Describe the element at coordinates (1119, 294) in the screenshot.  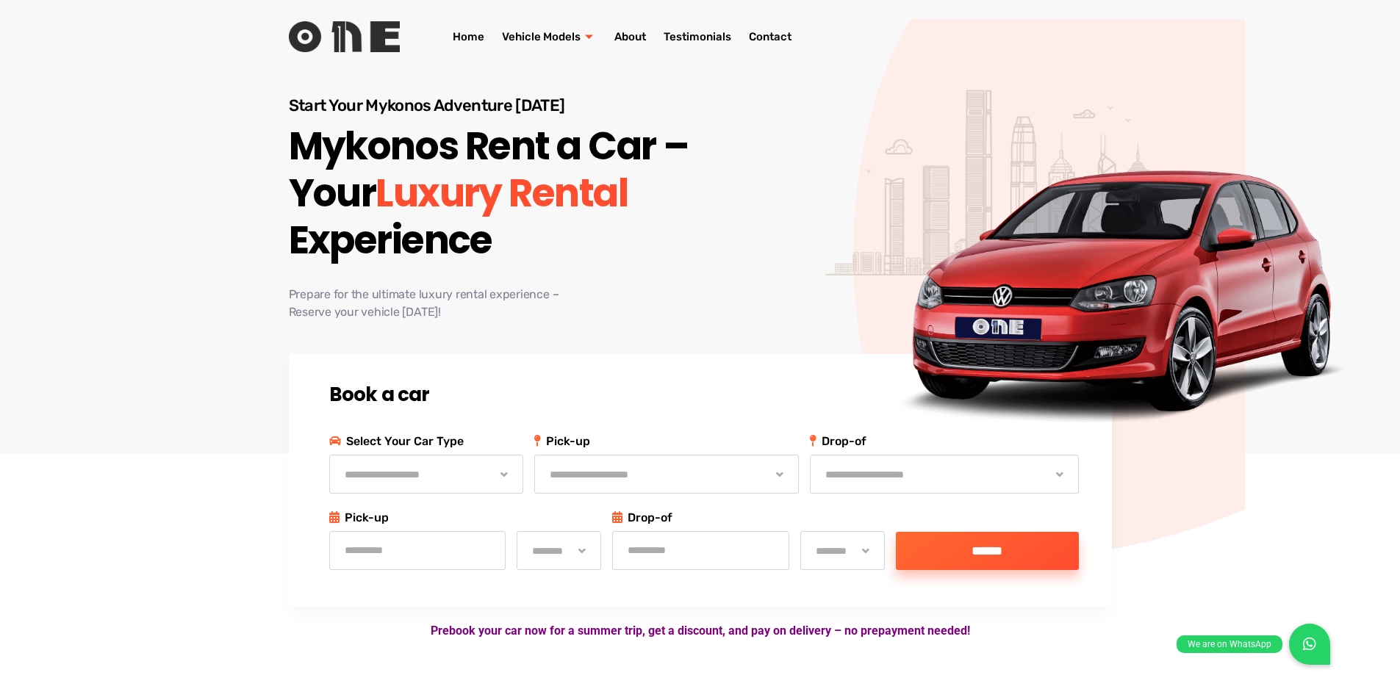
I see `img: One Rent a Car & Bike Banner Image` at that location.